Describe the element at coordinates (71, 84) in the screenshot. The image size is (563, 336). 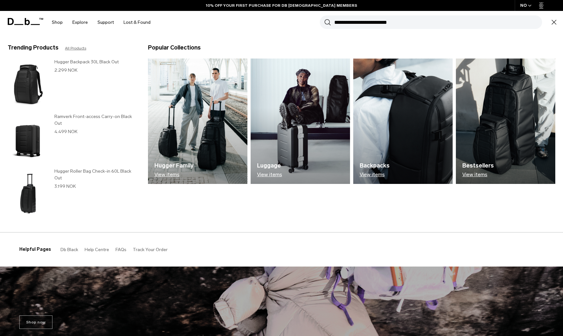
I see `a: Hugger Backpack 30L Black Out Hugger Backpack 30L Black Out 2.299 NOK` at that location.